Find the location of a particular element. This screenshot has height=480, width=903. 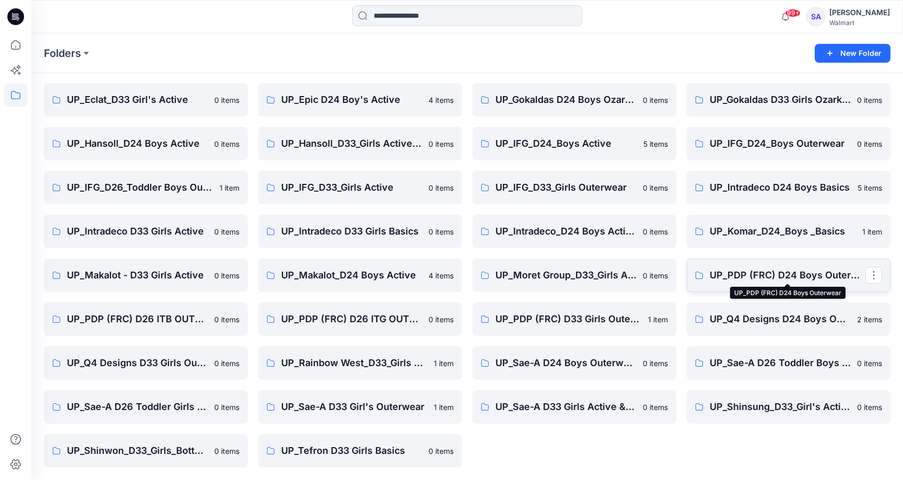

a: UP_Rainbow West_D33_Girls Swim1 item is located at coordinates (360, 363).